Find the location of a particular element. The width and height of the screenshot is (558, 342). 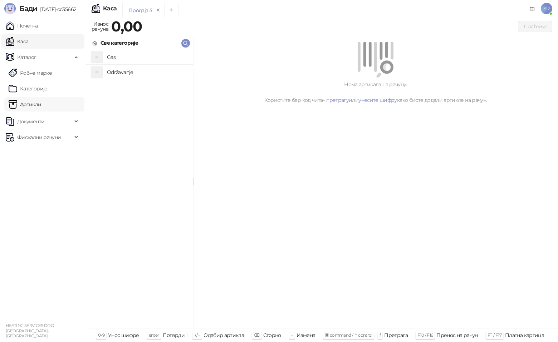

div: O is located at coordinates (97, 72).